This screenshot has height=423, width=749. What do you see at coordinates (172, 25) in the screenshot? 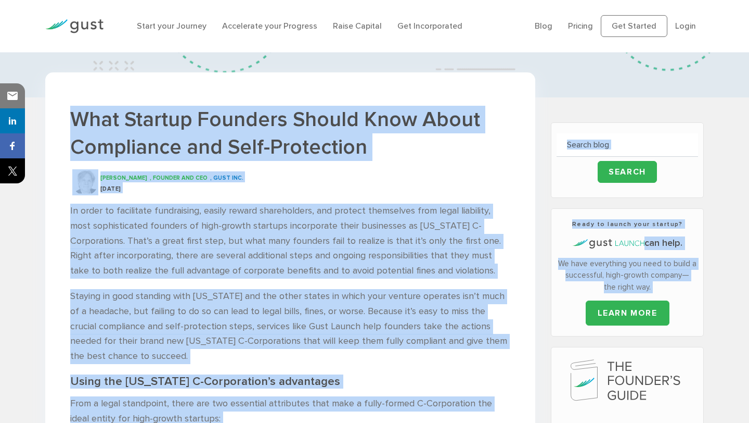
I see `a: Start your Journey` at bounding box center [172, 25].